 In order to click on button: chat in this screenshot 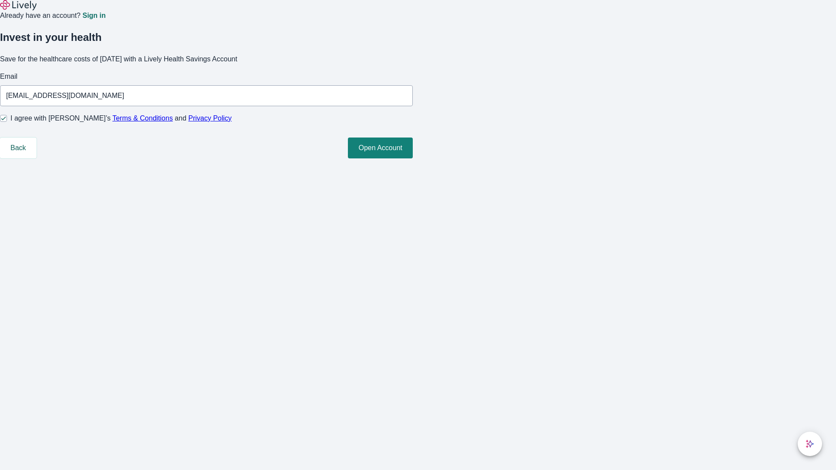, I will do `click(810, 444)`.